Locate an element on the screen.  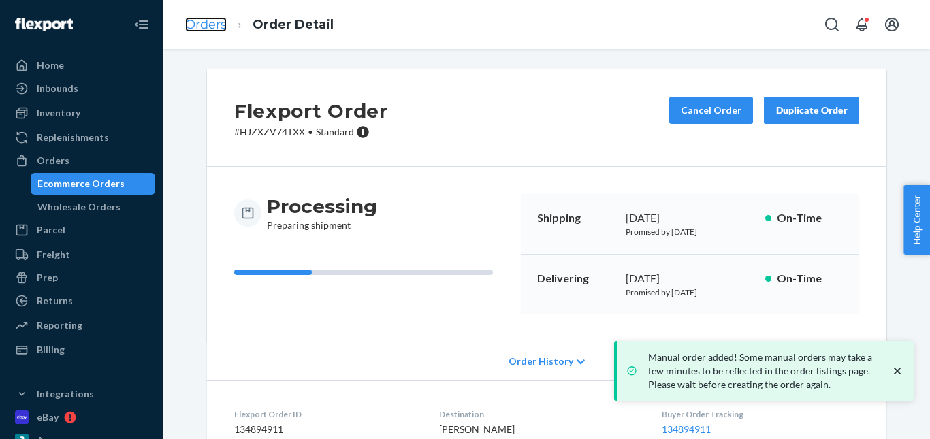
button: Open Search Box is located at coordinates (832, 25).